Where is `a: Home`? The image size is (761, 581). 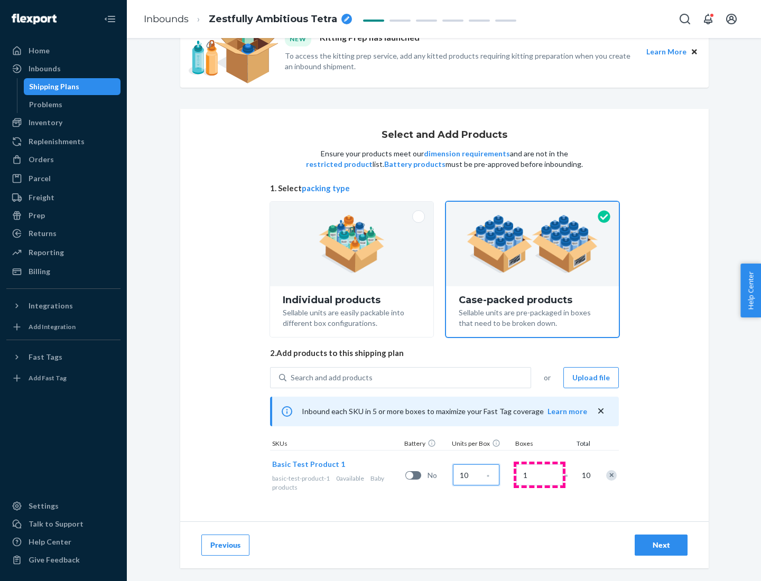 a: Home is located at coordinates (63, 51).